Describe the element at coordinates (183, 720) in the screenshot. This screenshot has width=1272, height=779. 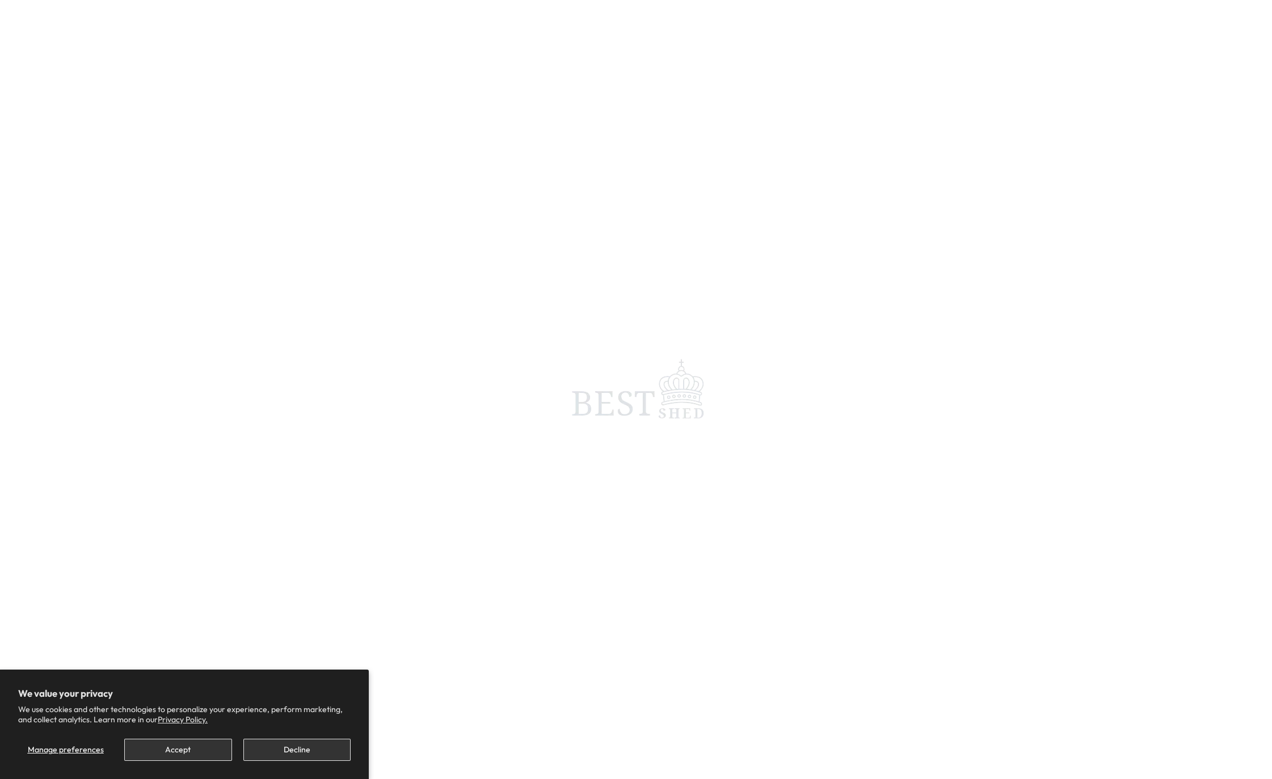
I see `a: Privacy Policy.` at that location.